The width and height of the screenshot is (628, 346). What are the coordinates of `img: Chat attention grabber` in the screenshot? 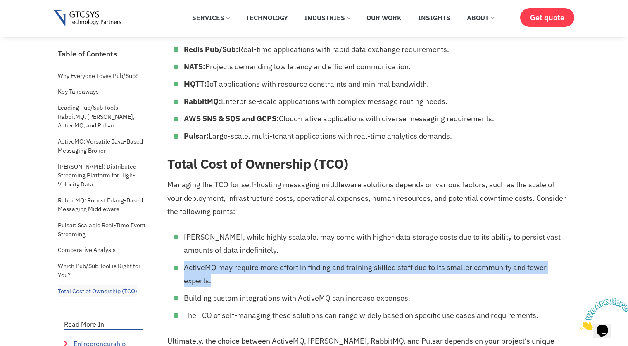 It's located at (29, 19).